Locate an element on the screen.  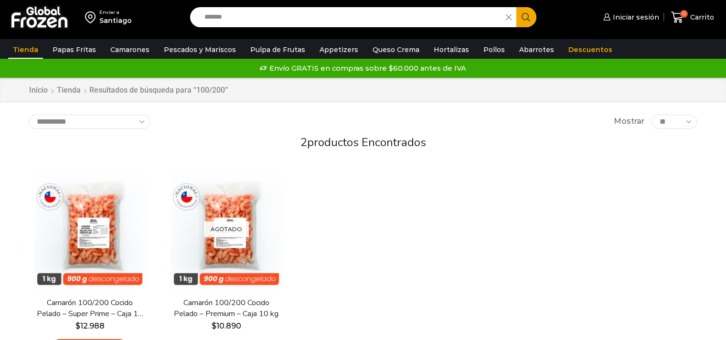
span: Iniciar sesión is located at coordinates (635, 17).